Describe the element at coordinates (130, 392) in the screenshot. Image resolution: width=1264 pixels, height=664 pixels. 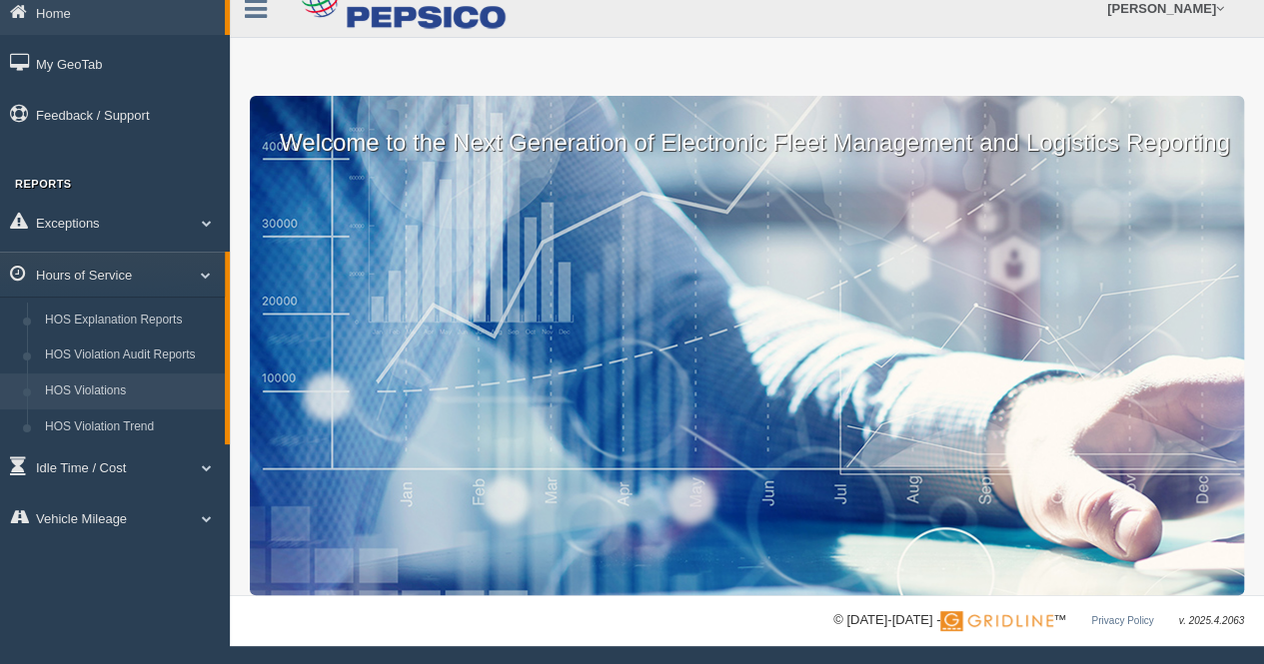
I see `a: HOS Violations` at that location.